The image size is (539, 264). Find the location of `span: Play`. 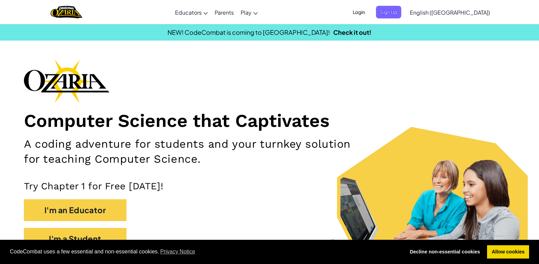

span: Play is located at coordinates (246, 12).